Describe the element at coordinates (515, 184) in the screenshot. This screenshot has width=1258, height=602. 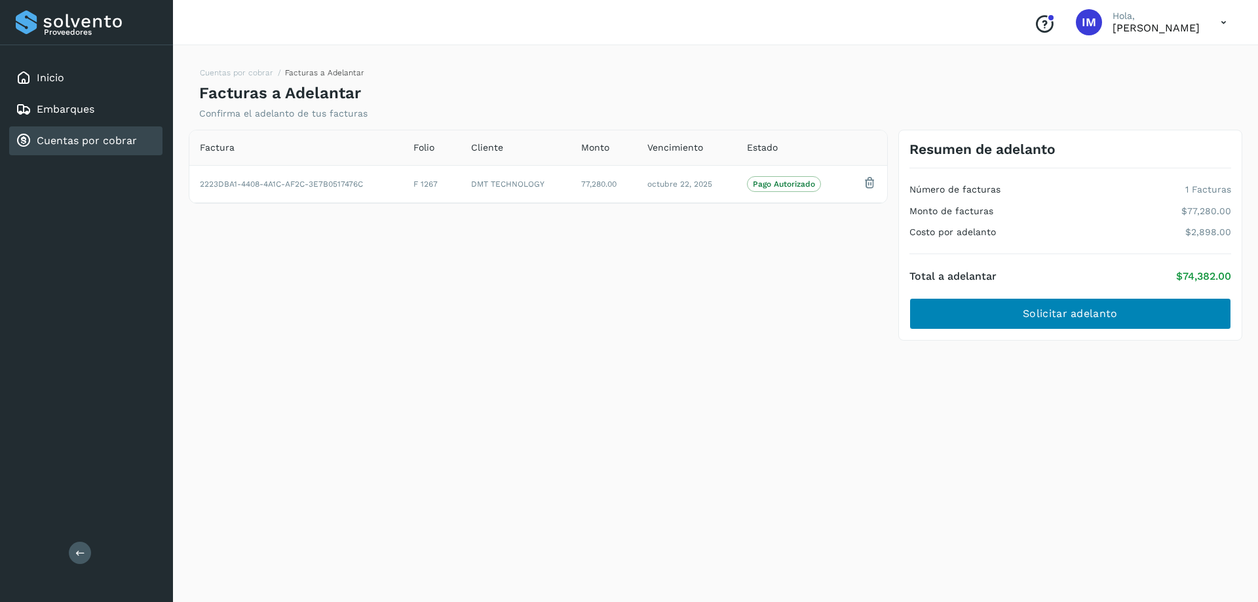
I see `td: DMT TECHNOLOGY` at that location.